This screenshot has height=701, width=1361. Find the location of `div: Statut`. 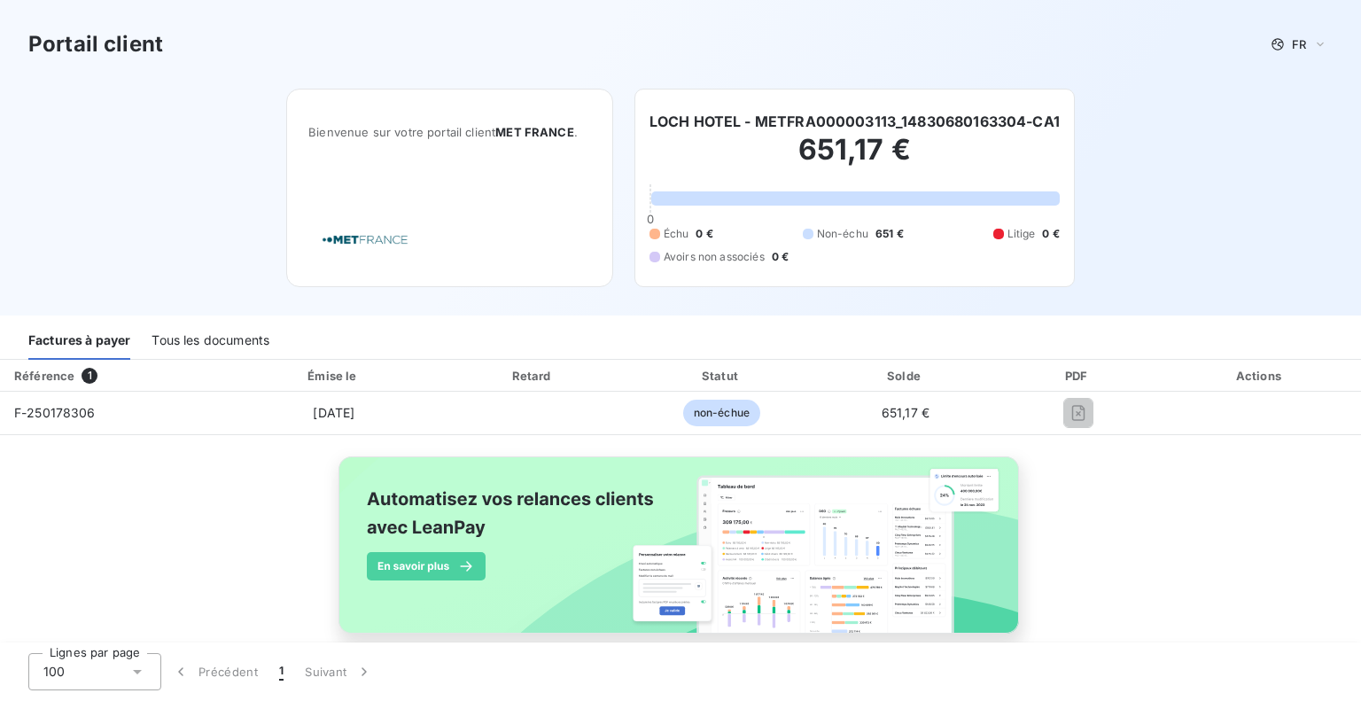

div: Statut is located at coordinates (721, 376).